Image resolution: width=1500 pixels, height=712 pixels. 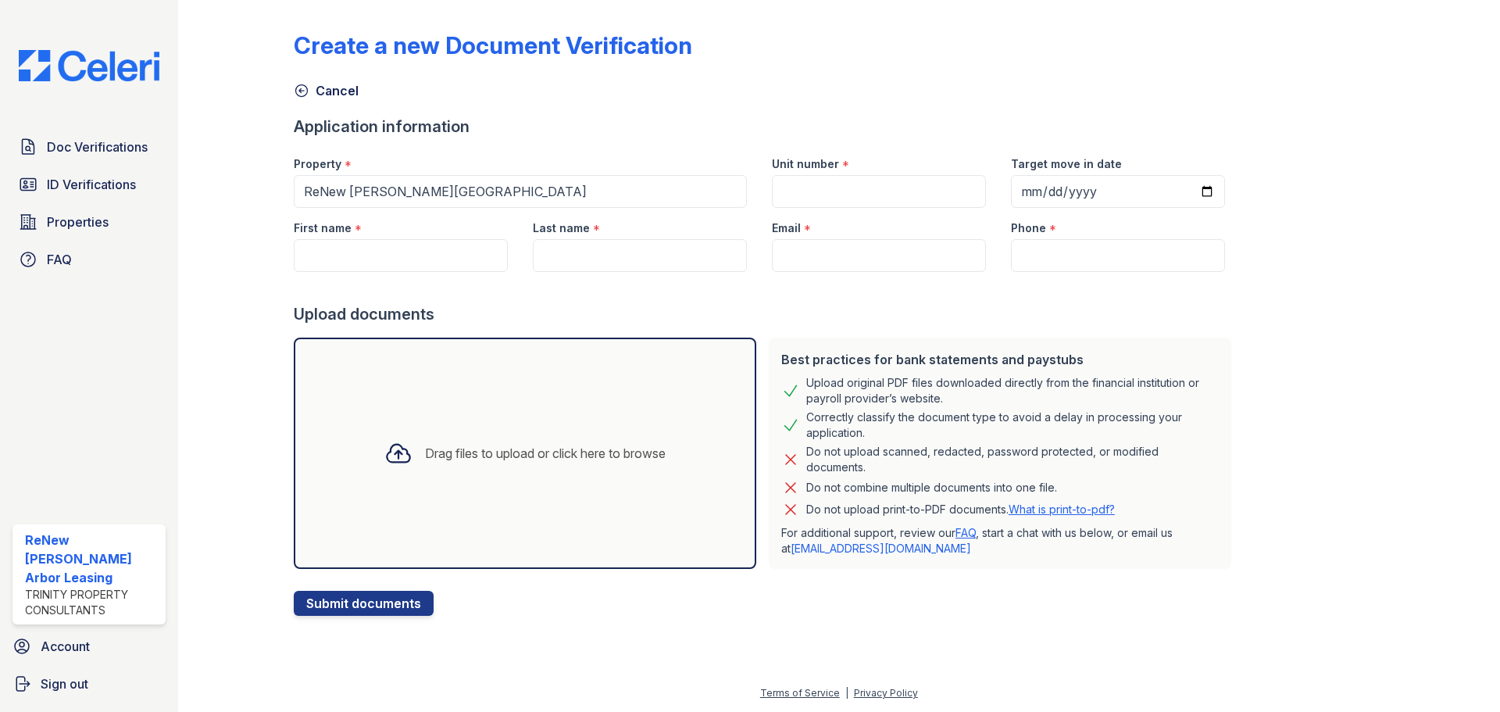 I want to click on span: Account, so click(x=65, y=646).